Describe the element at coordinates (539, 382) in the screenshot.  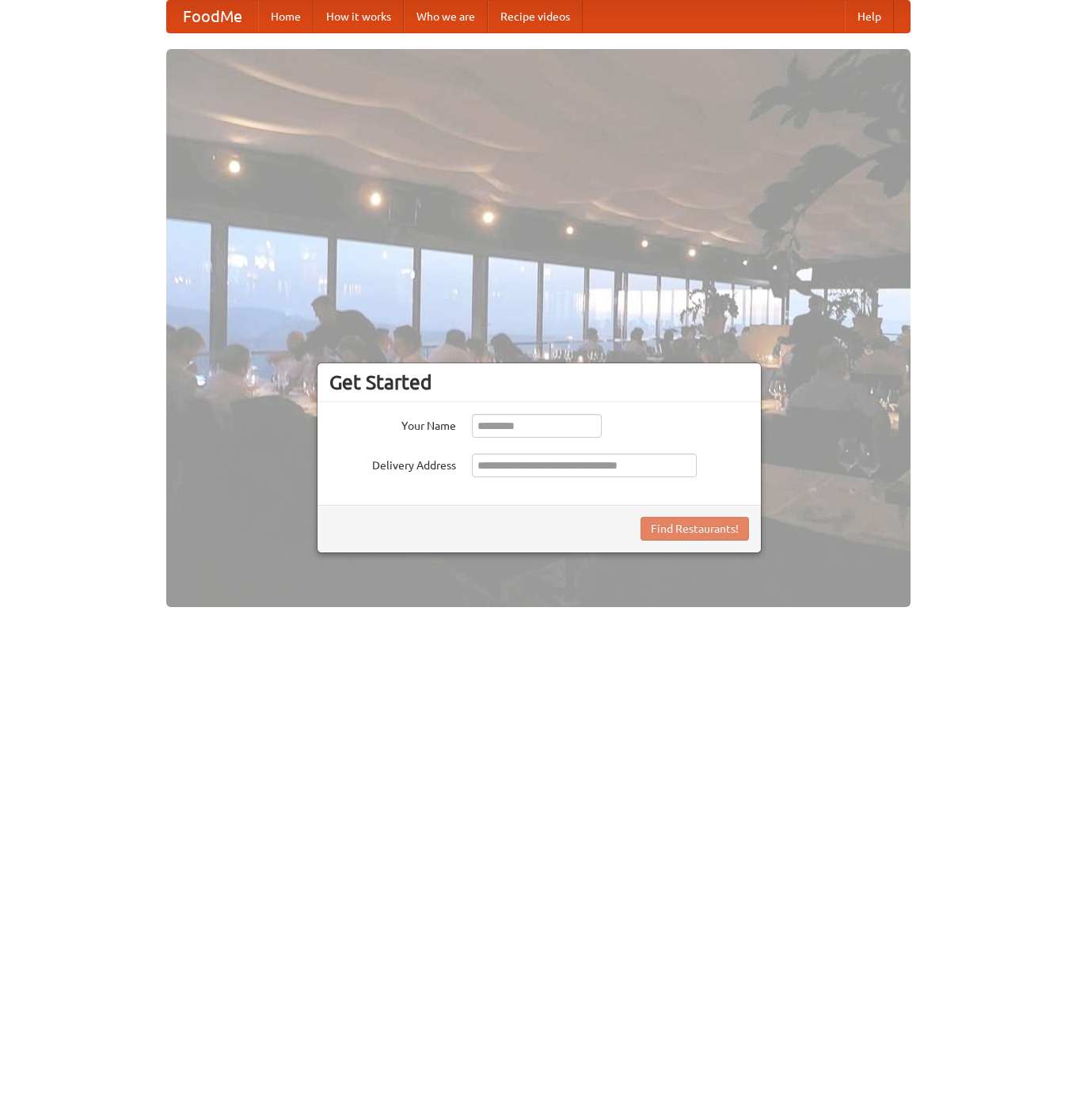
I see `h3: Get Started` at that location.